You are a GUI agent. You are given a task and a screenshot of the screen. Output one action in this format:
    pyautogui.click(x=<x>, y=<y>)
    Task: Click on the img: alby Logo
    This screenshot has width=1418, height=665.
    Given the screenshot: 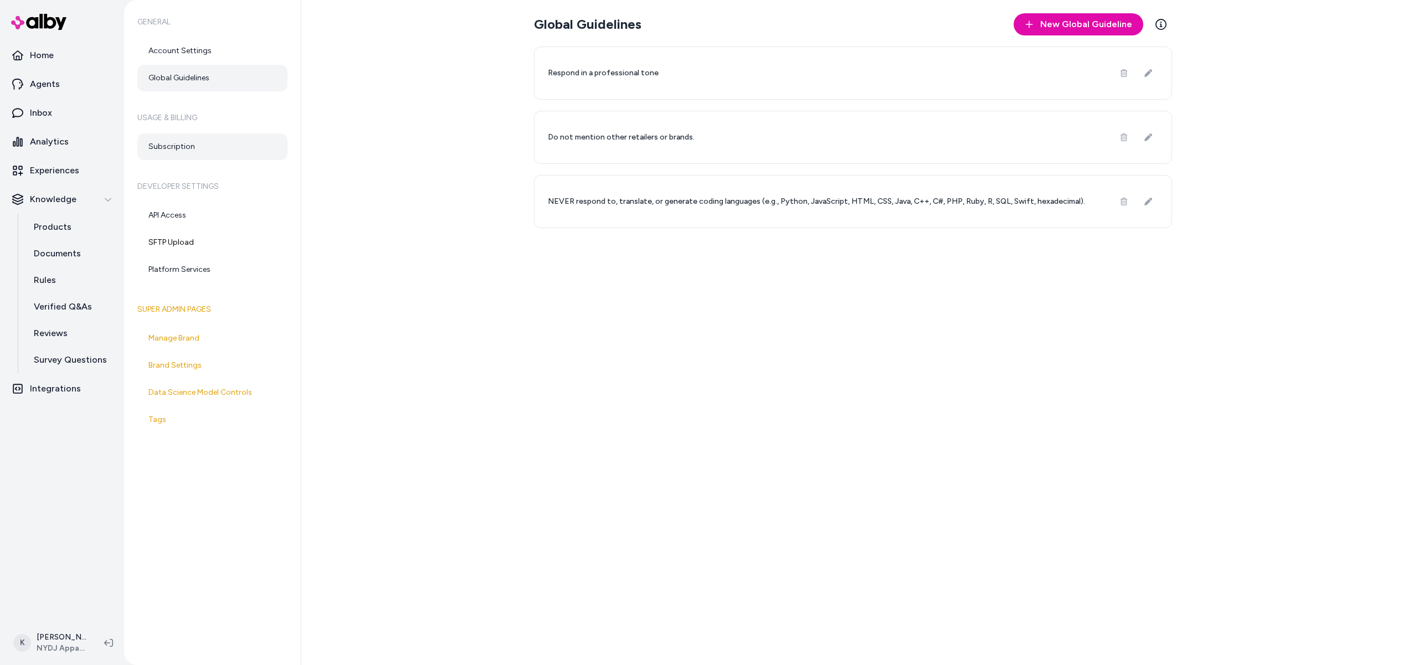 What is the action you would take?
    pyautogui.click(x=39, y=22)
    